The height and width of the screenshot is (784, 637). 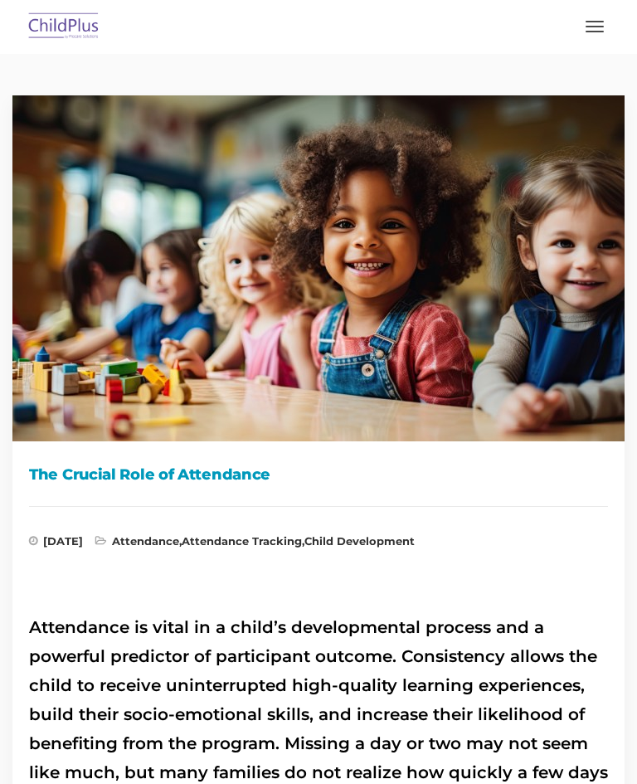 What do you see at coordinates (319, 475) in the screenshot?
I see `h1: The Crucial Role of Attendance` at bounding box center [319, 475].